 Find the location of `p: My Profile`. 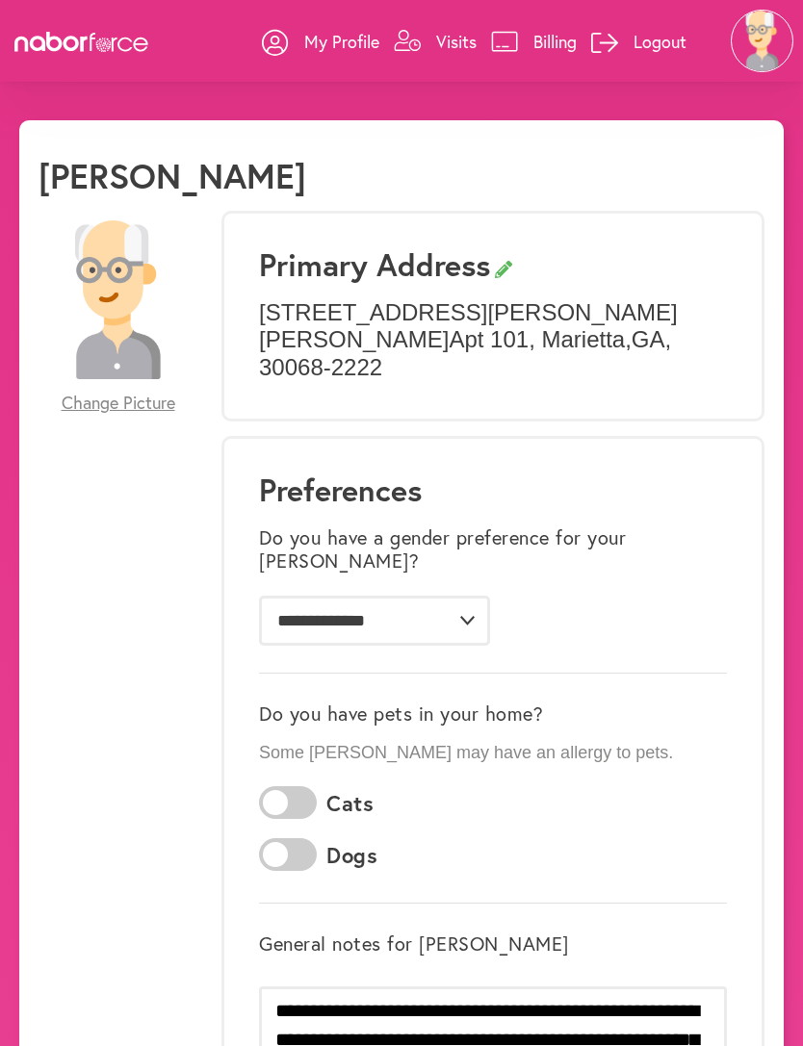

p: My Profile is located at coordinates (342, 41).